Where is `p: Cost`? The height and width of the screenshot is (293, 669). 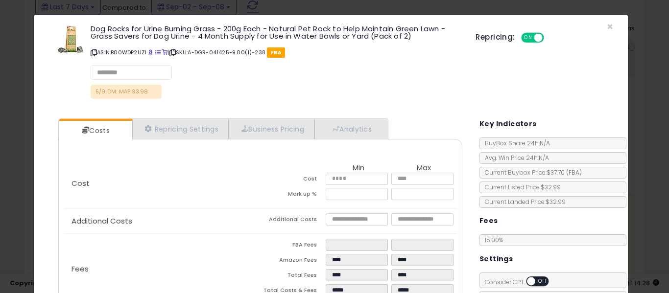
p: Cost is located at coordinates (162, 184).